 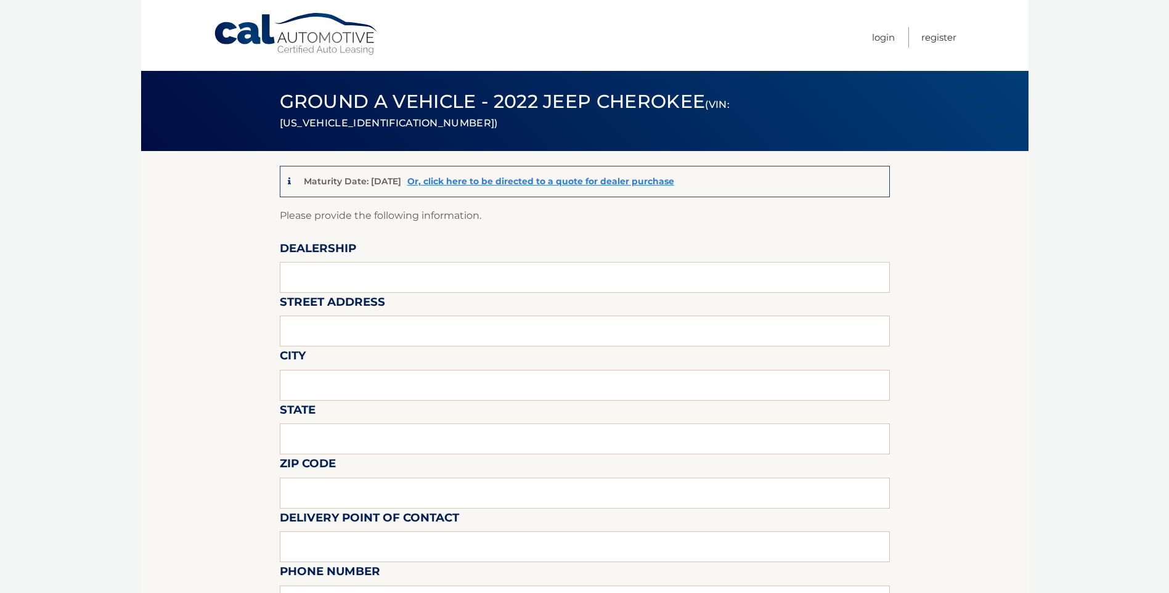 What do you see at coordinates (505, 110) in the screenshot?
I see `span: Ground a Vehicle - 2022 Jeep Cherokee` at bounding box center [505, 110].